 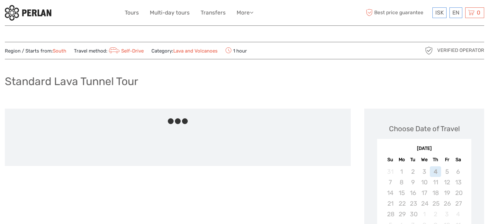 I want to click on div: Not available Sunday, September 28th, 2025, so click(x=390, y=214).